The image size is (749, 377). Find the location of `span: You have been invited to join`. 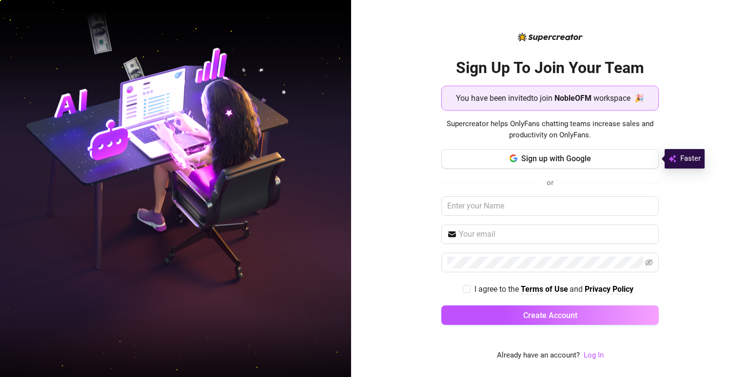

span: You have been invited to join is located at coordinates (504, 98).